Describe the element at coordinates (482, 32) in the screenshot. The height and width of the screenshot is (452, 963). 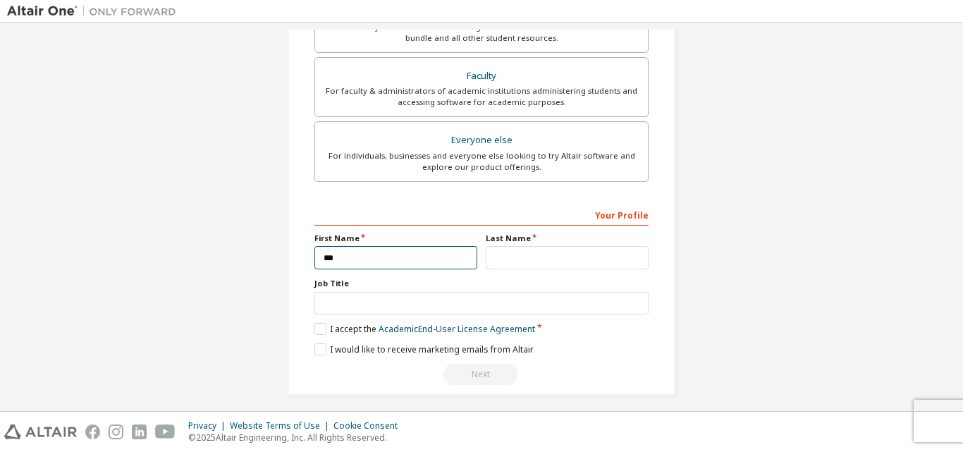
I see `div: For currently enrolled students looking to access the free Altair Student Edition bundle and all ...` at that location.